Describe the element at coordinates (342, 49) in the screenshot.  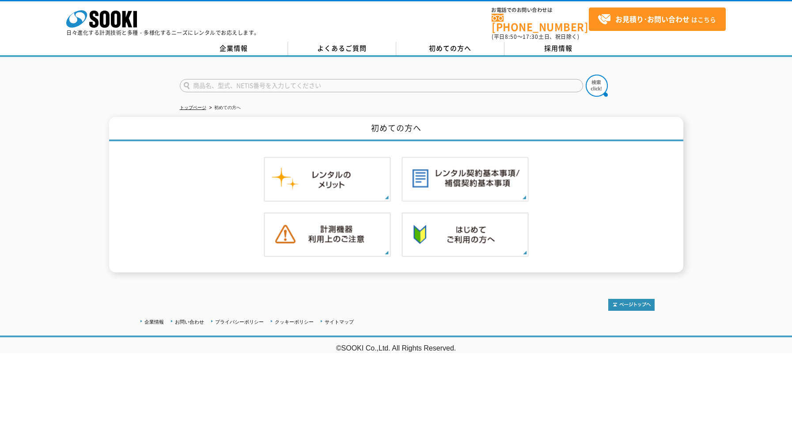
I see `a: よくあるご質問` at that location.